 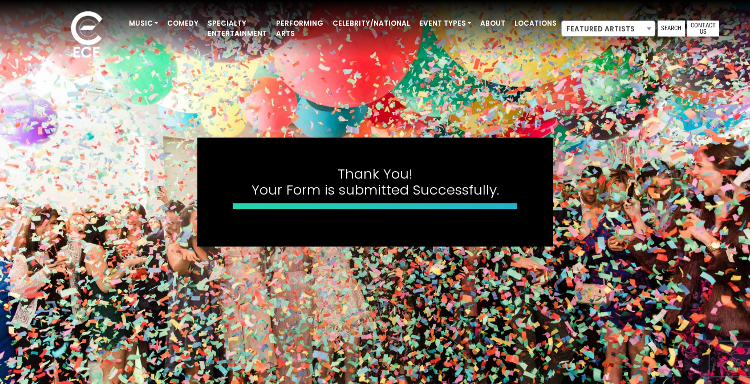 What do you see at coordinates (703, 28) in the screenshot?
I see `a: Contact Us` at bounding box center [703, 28].